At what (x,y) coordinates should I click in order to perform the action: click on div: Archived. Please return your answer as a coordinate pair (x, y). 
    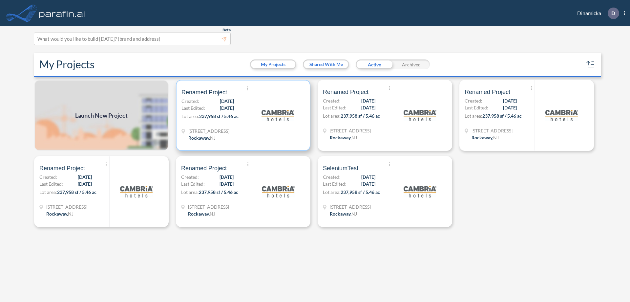
    Looking at the image, I should click on (411, 64).